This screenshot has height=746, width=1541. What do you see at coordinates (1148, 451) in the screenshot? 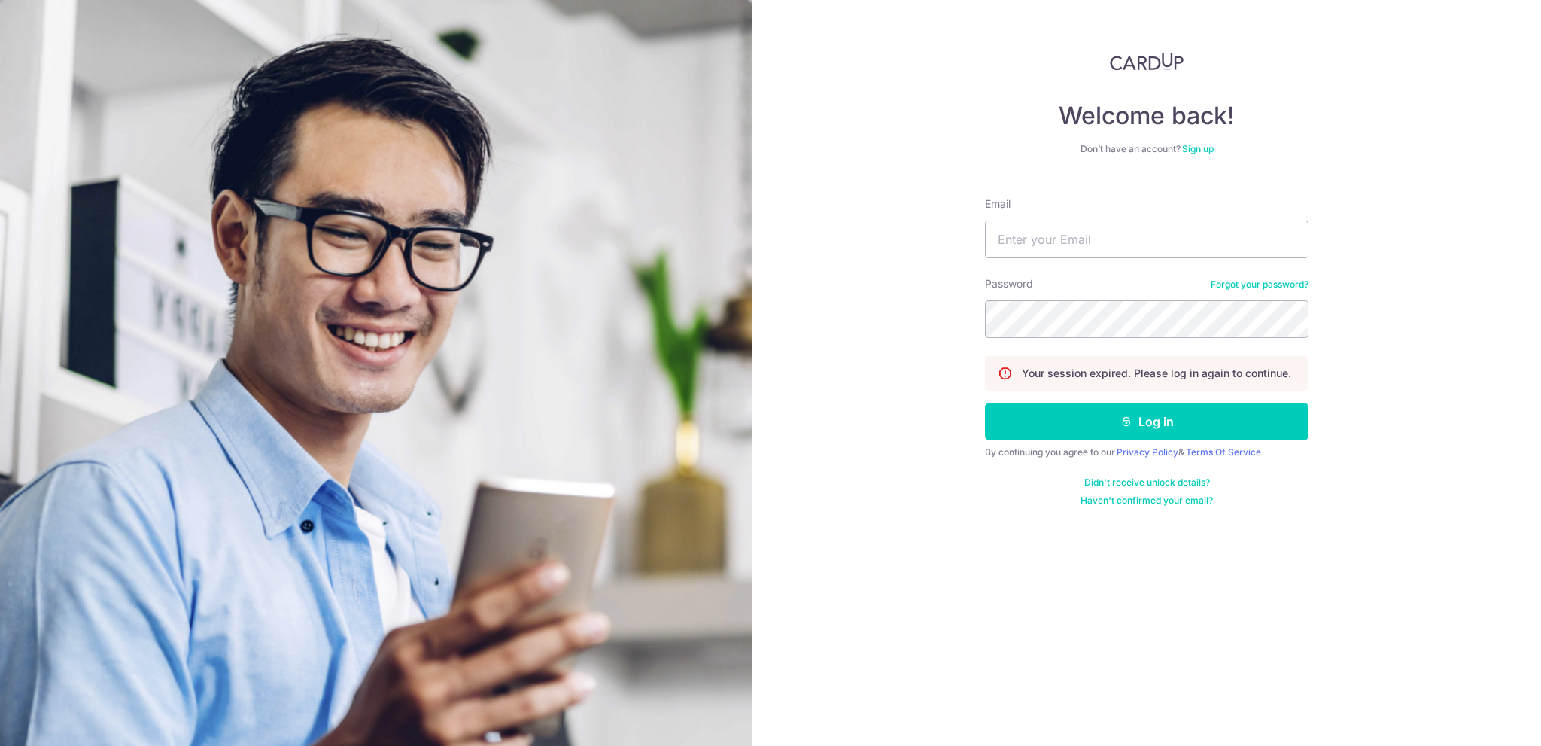
I see `a: Privacy Policy` at bounding box center [1148, 451].